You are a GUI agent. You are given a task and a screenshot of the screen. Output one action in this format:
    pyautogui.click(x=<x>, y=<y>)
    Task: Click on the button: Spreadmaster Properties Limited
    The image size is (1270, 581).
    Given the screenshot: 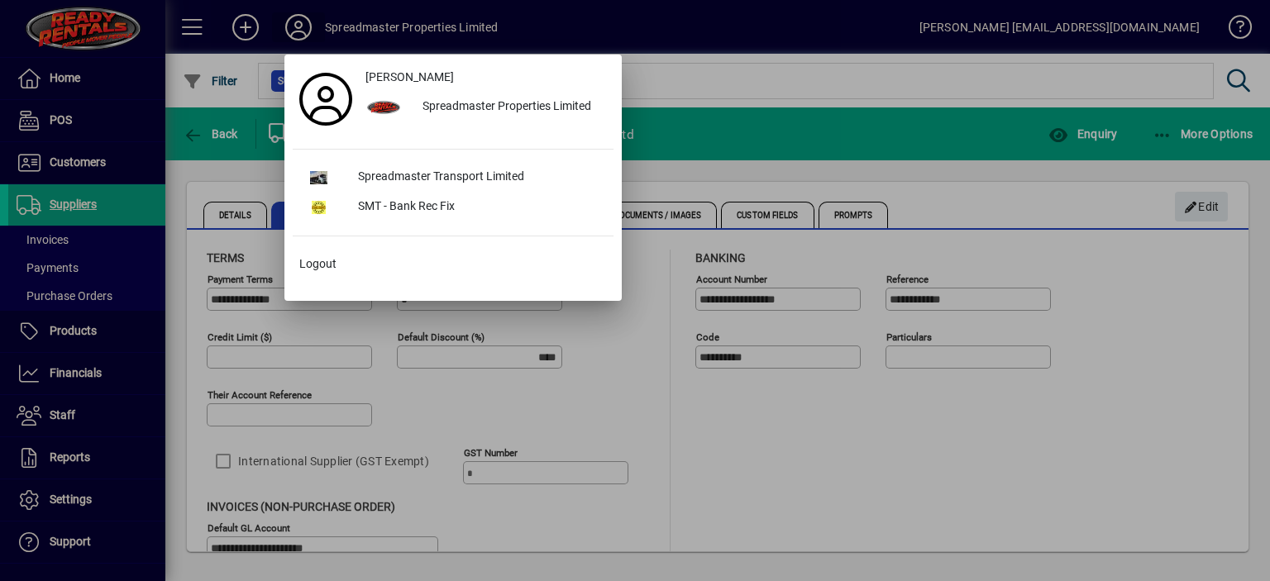 What is the action you would take?
    pyautogui.click(x=486, y=107)
    